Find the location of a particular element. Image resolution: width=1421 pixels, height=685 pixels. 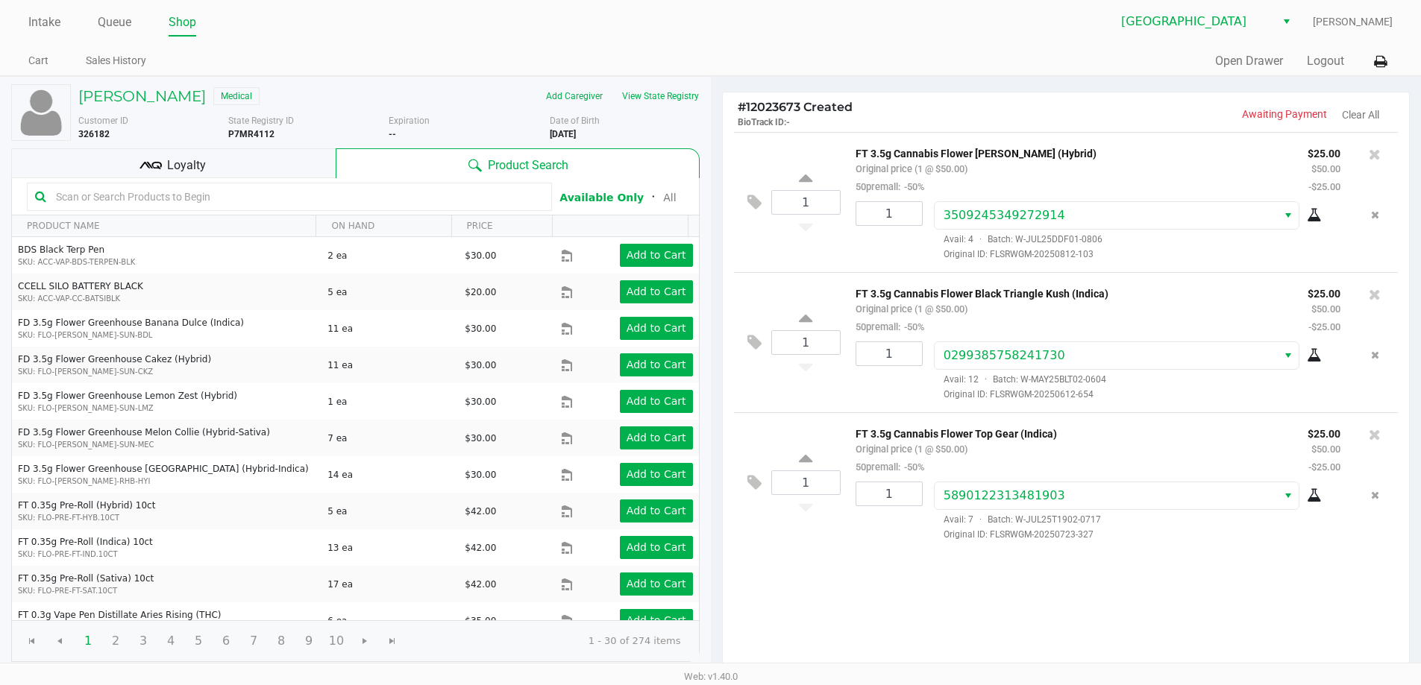

td: BDS Black Terp Pen is located at coordinates (166, 255).